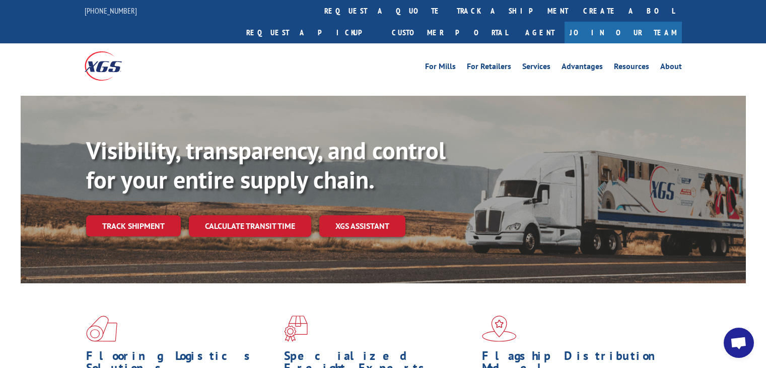 Image resolution: width=766 pixels, height=368 pixels. What do you see at coordinates (499, 328) in the screenshot?
I see `img: xgs-icon-flagship-distribution-model-red` at bounding box center [499, 328].